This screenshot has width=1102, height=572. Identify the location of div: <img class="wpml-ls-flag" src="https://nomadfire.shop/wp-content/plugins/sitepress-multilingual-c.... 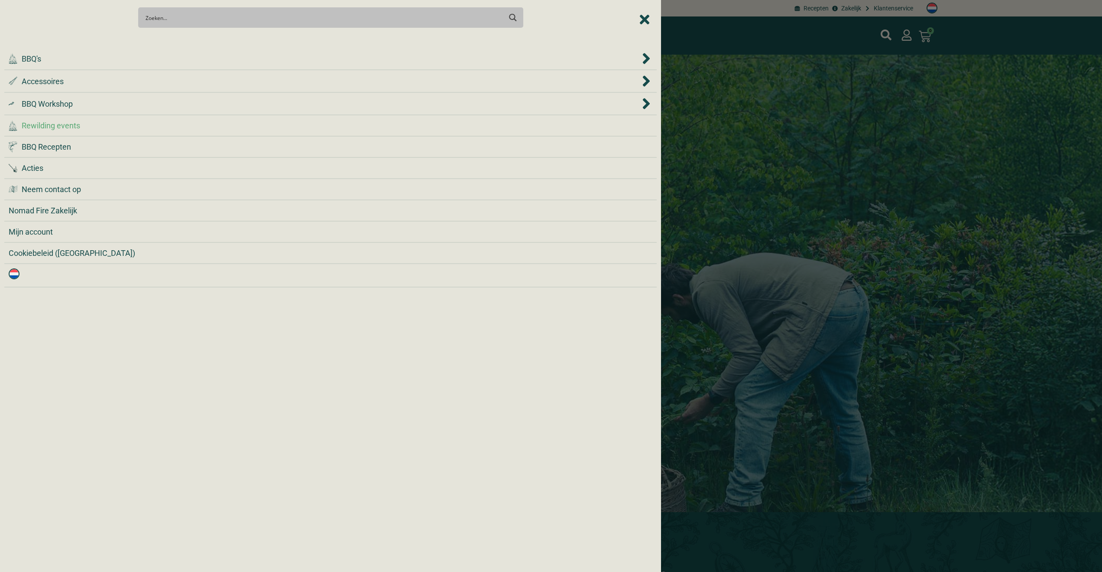
(331, 275).